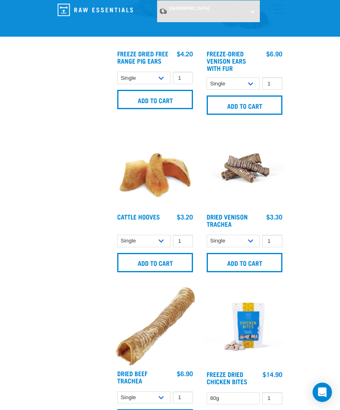 The height and width of the screenshot is (410, 340). I want to click on div: Open Intercom Messenger, so click(322, 392).